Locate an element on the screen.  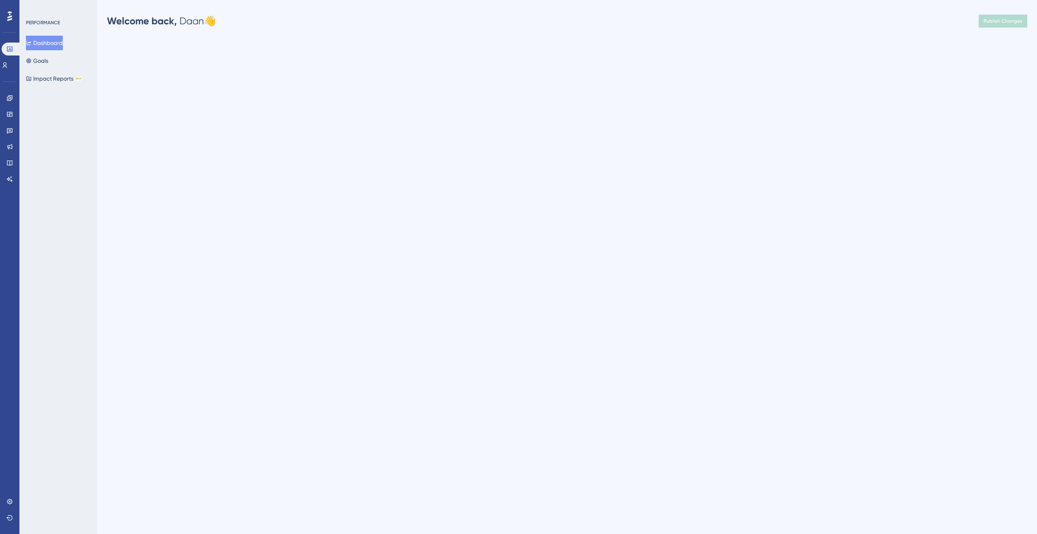
div: BETA is located at coordinates (79, 79).